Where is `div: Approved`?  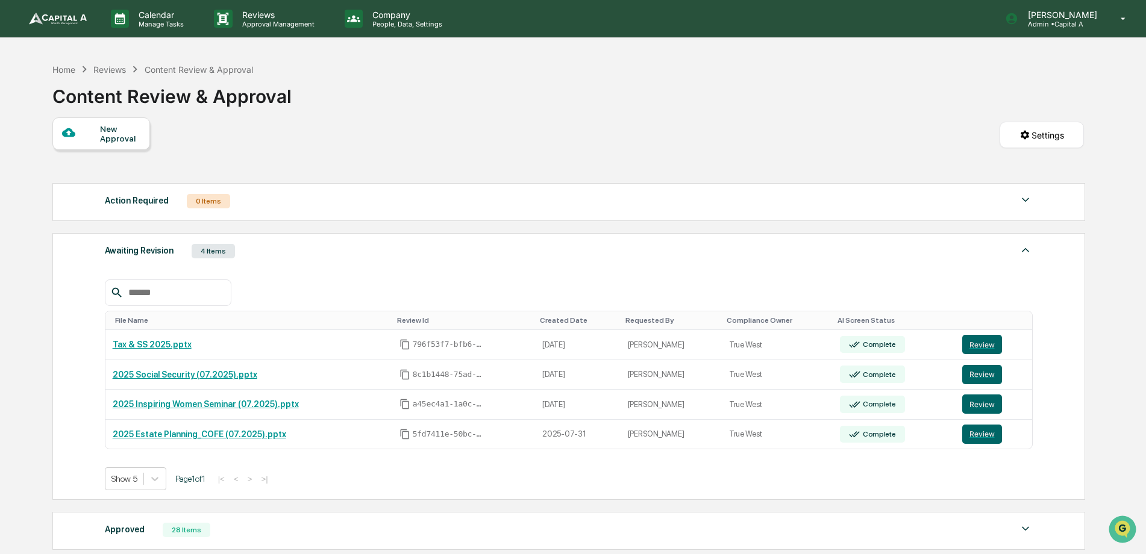 div: Approved is located at coordinates (125, 530).